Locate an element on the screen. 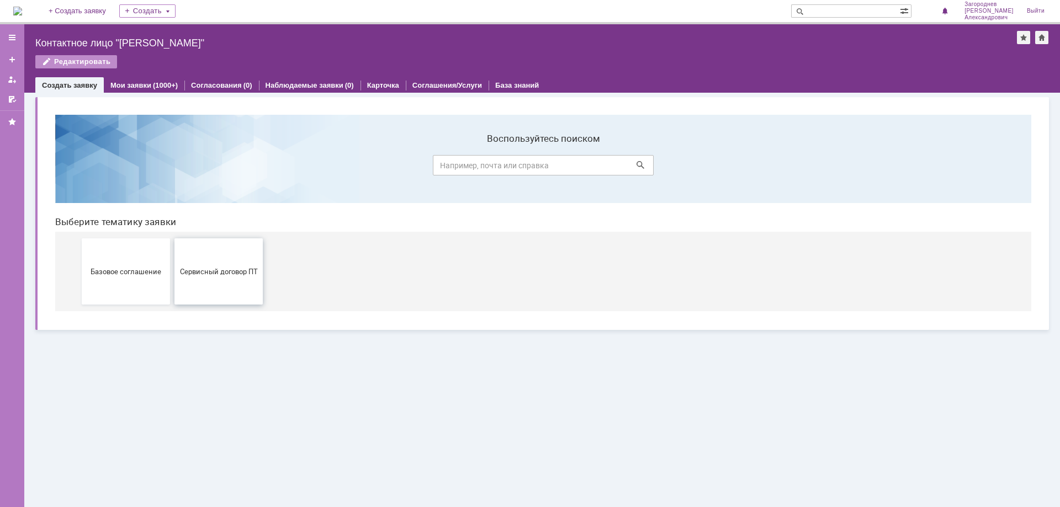  div: (1000+) is located at coordinates (165, 85).